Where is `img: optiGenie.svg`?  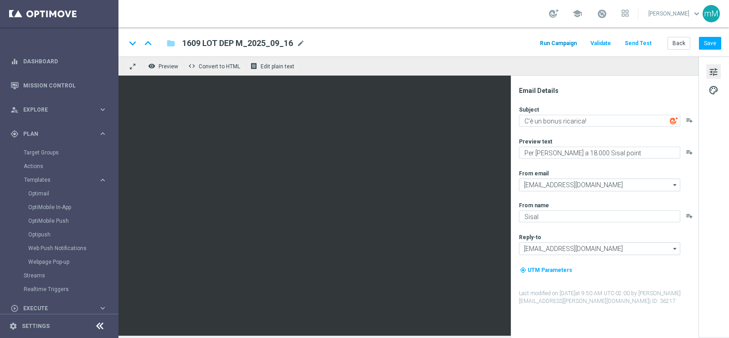 img: optiGenie.svg is located at coordinates (674, 121).